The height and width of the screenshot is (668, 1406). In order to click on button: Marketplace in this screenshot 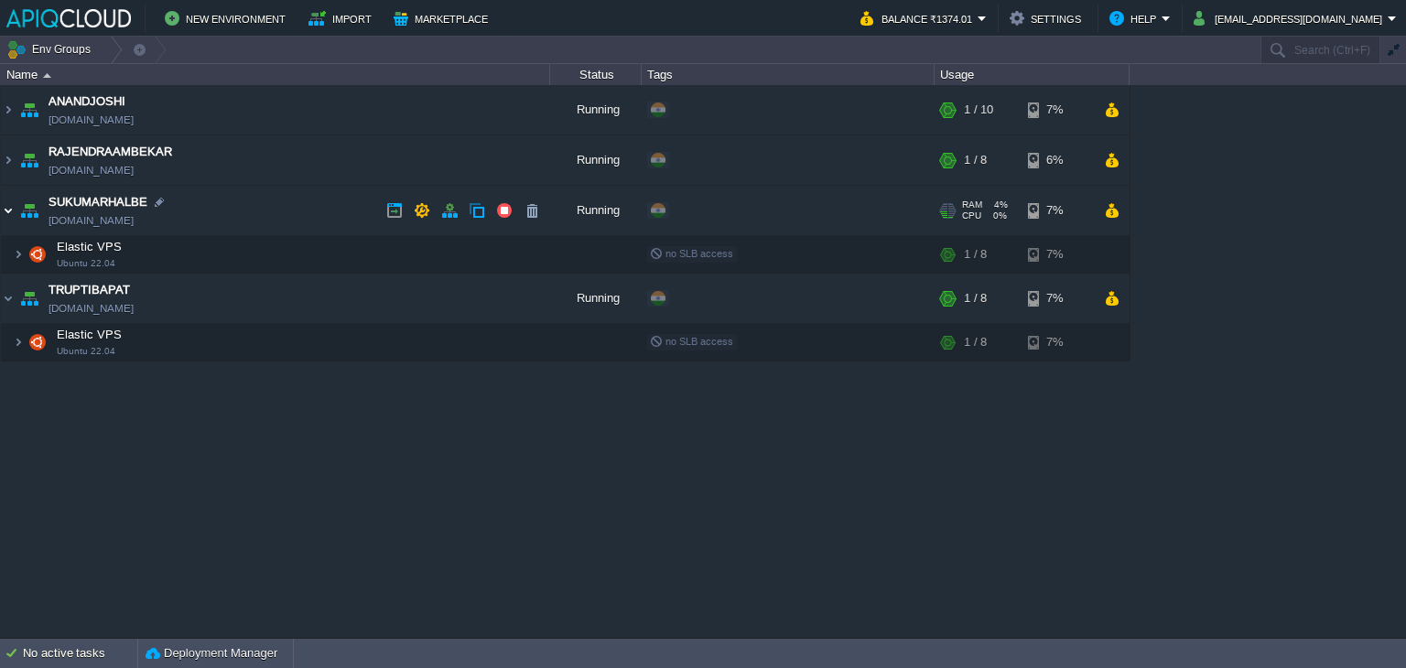, I will do `click(443, 18)`.